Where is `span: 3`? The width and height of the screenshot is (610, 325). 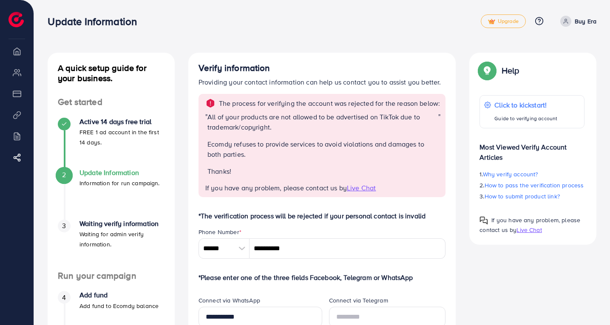
span: 3 is located at coordinates (64, 226).